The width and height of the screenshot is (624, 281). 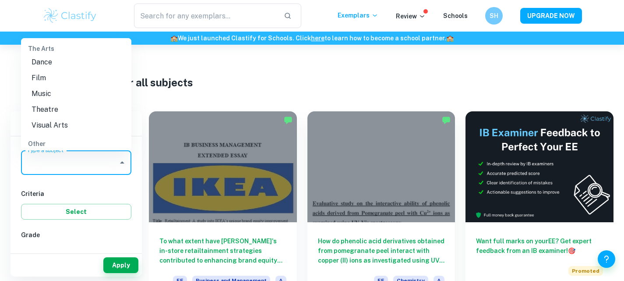 I want to click on h6: Grade, so click(x=76, y=235).